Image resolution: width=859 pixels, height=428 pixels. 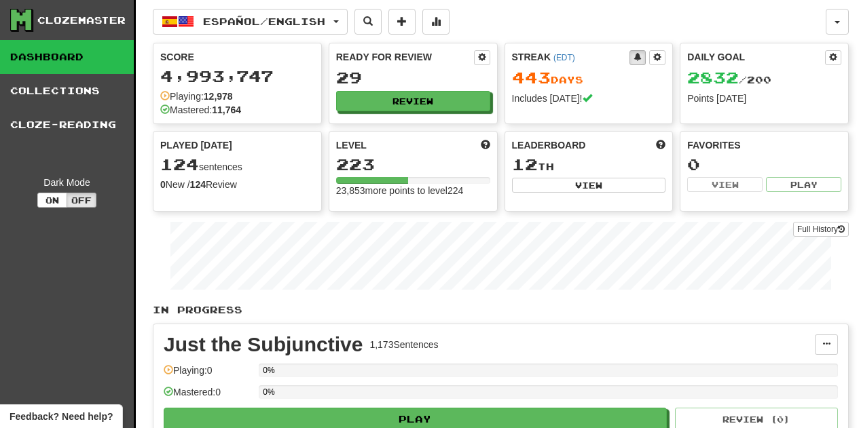 What do you see at coordinates (729, 79) in the screenshot?
I see `span: / 200` at bounding box center [729, 79].